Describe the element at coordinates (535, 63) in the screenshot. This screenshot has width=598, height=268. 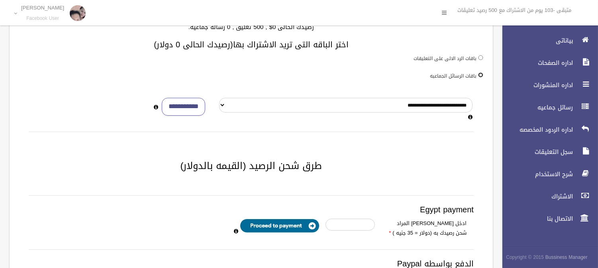
I see `span: اداره الصفحات` at that location.